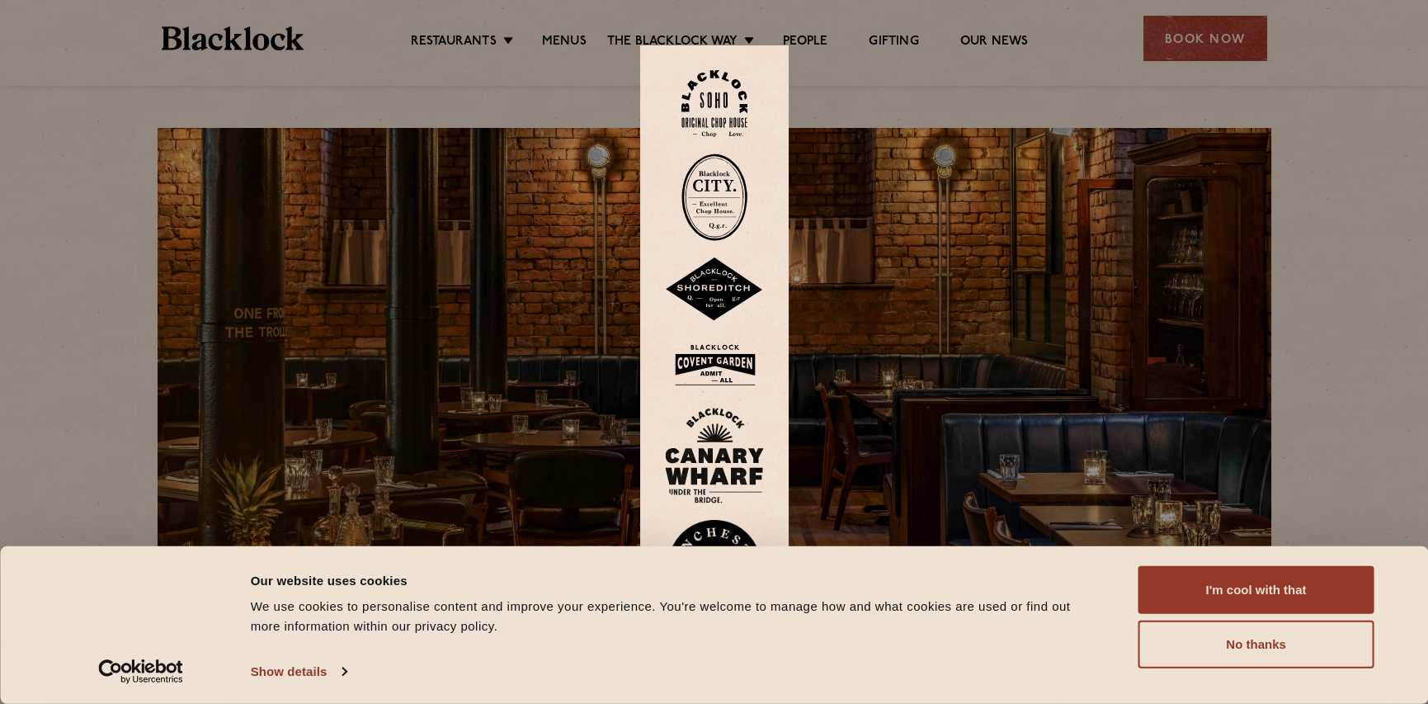 This screenshot has width=1428, height=704. I want to click on img: Soho-stamp-default.svg, so click(714, 103).